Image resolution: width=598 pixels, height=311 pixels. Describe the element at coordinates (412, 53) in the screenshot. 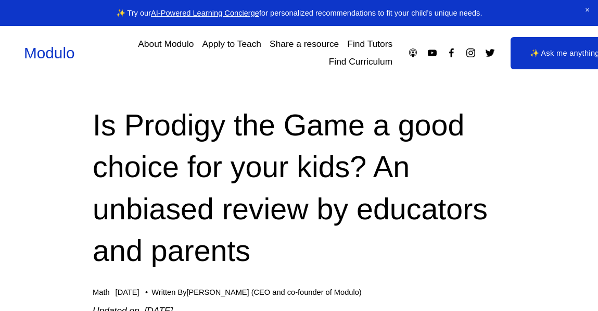

I see `a: Apple Podcasts` at that location.